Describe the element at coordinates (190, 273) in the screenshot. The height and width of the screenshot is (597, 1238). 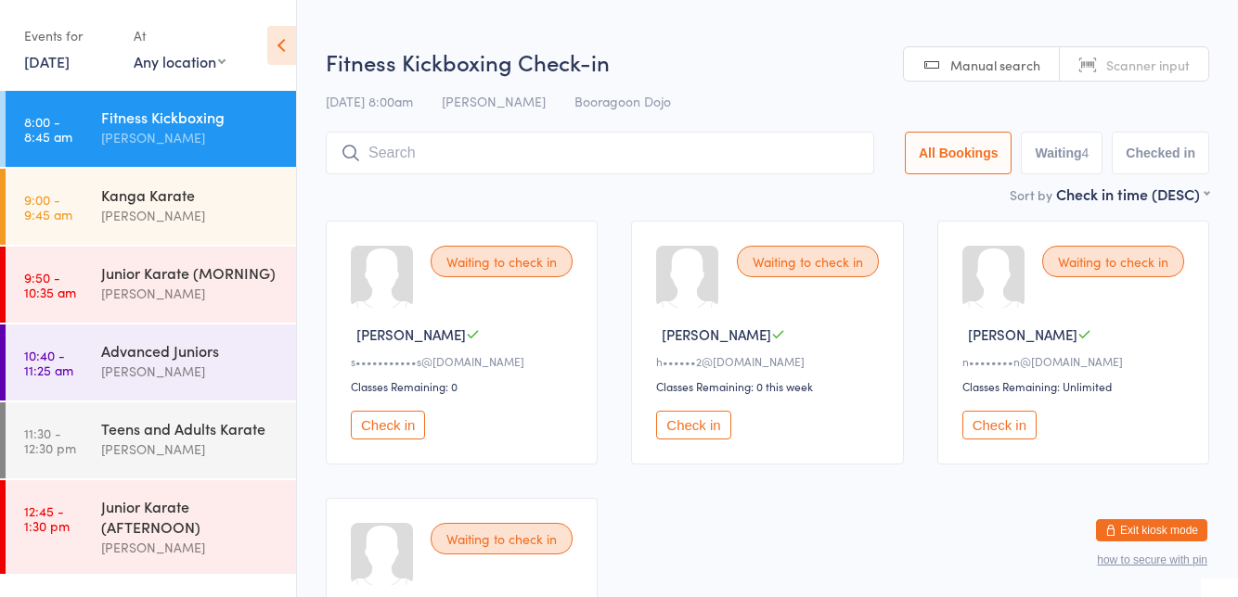
I see `div: Junior Karate (MORNING)` at that location.